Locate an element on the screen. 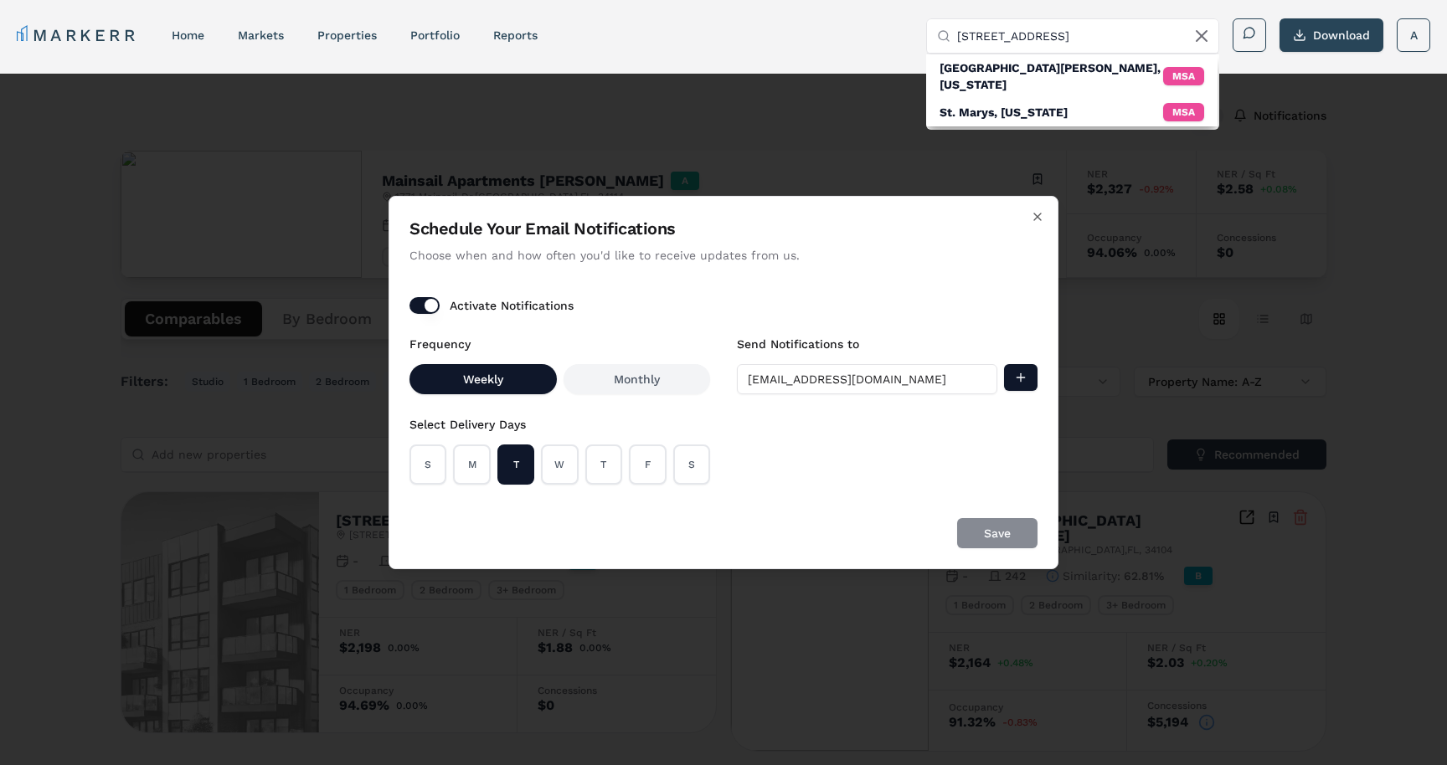 The width and height of the screenshot is (1447, 765). button: Add email is located at coordinates (1021, 378).